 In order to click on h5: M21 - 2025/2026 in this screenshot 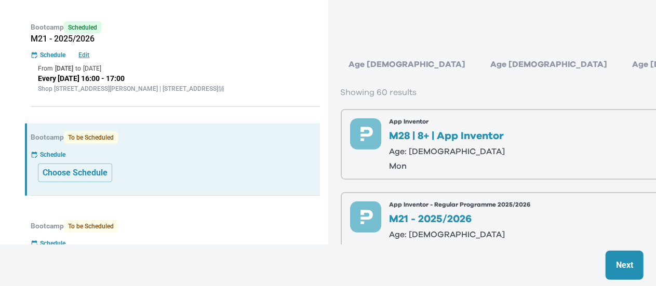, I will do `click(175, 39)`.